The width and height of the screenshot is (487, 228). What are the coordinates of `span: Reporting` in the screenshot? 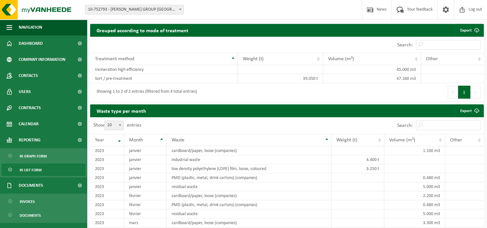 It's located at (30, 140).